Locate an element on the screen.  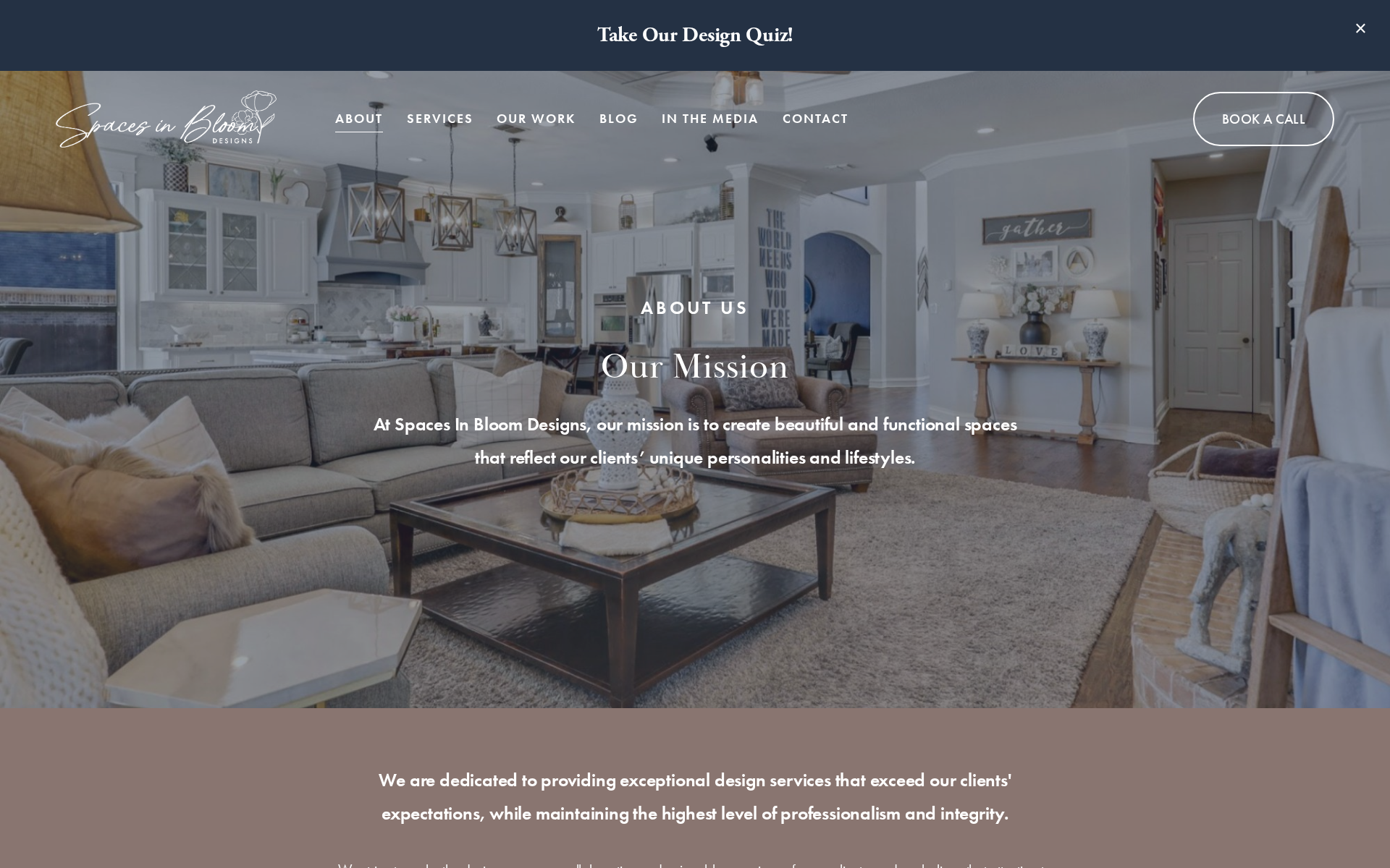
img: Spaces in Bloom Designs is located at coordinates (165, 119).